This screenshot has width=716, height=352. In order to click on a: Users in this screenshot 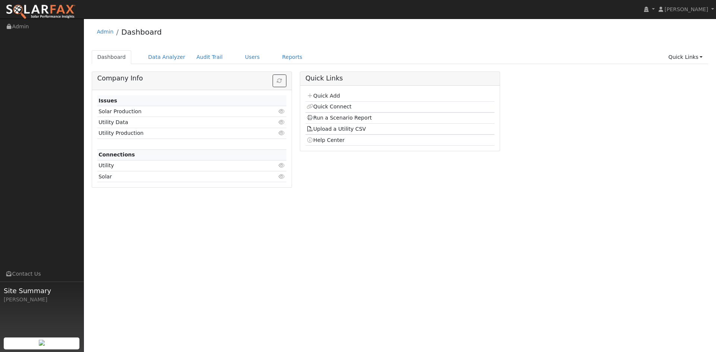, I will do `click(252, 57)`.